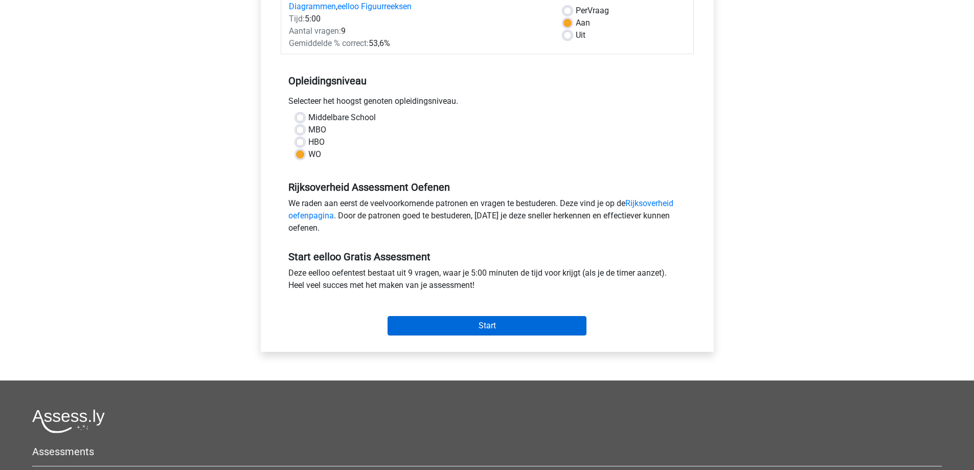 This screenshot has height=470, width=974. What do you see at coordinates (487, 81) in the screenshot?
I see `h5: Opleidingsniveau` at bounding box center [487, 81].